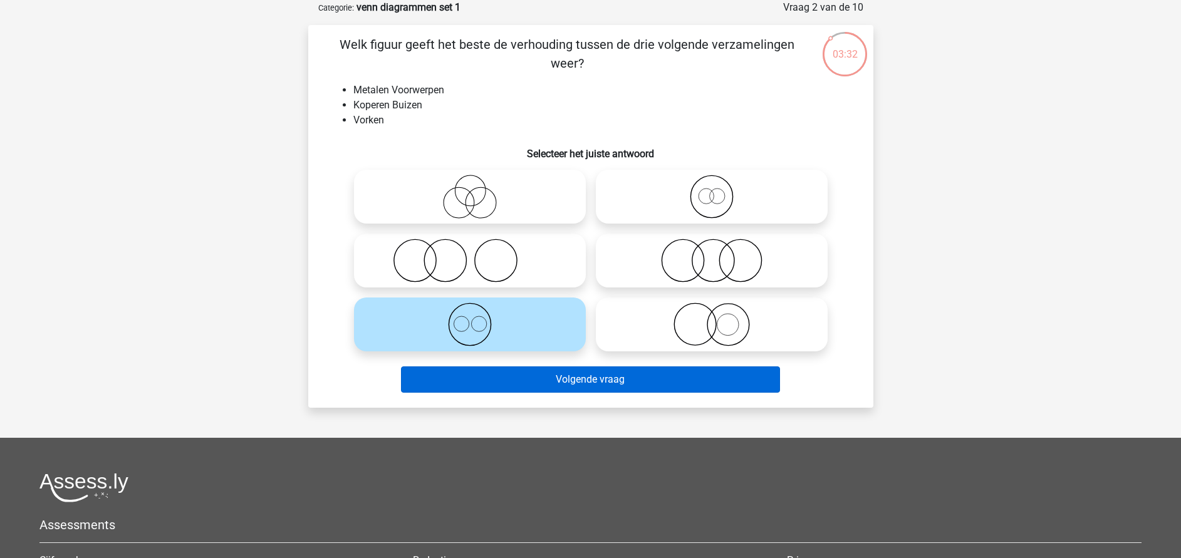 This screenshot has height=558, width=1181. I want to click on p: Welk figuur geeft het beste de verhouding tussen de drie volgende verzamelingen weer?, so click(567, 54).